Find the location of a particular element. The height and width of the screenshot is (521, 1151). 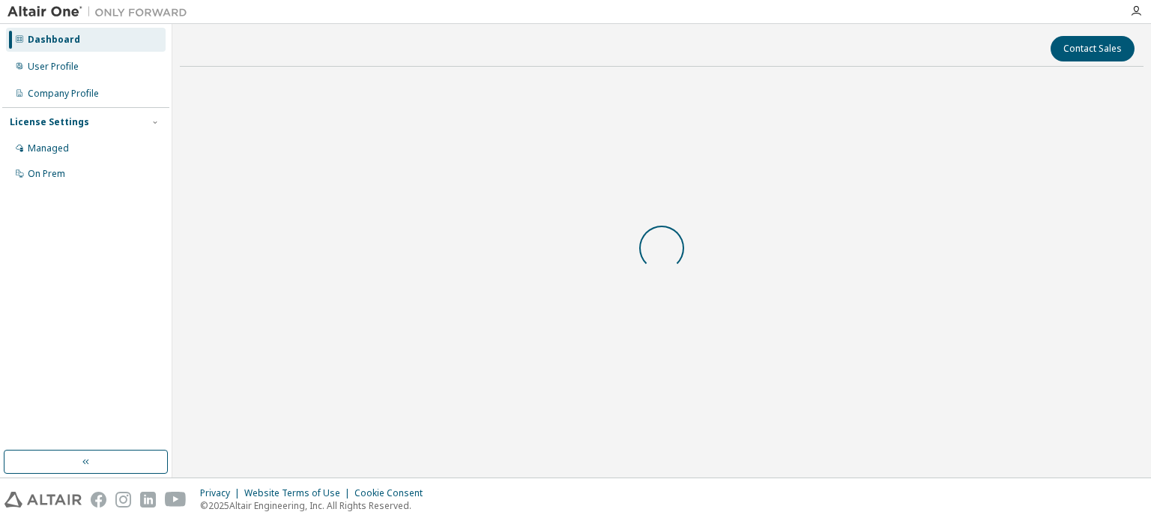

div: License Settings is located at coordinates (49, 122).